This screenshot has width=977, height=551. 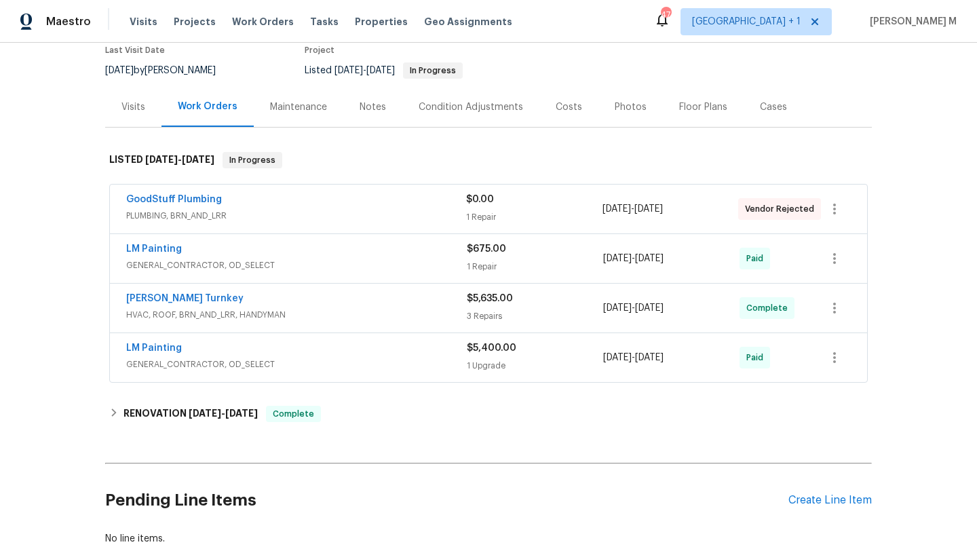 I want to click on div: 1 Upgrade, so click(x=534, y=366).